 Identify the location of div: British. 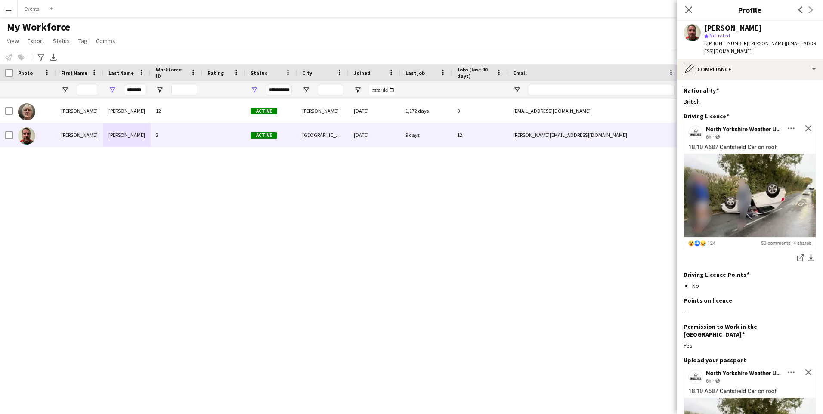
(750, 102).